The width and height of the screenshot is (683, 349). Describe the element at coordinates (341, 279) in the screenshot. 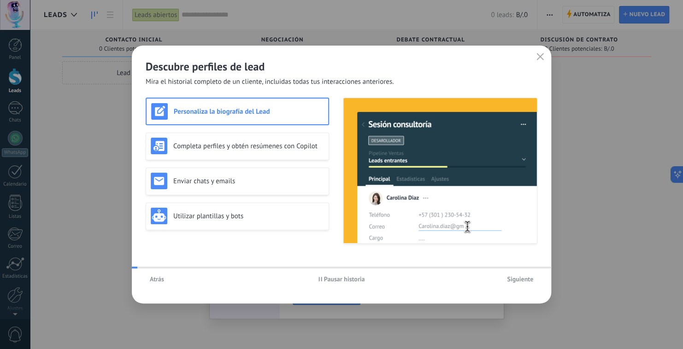

I see `button: Pausar historia` at that location.